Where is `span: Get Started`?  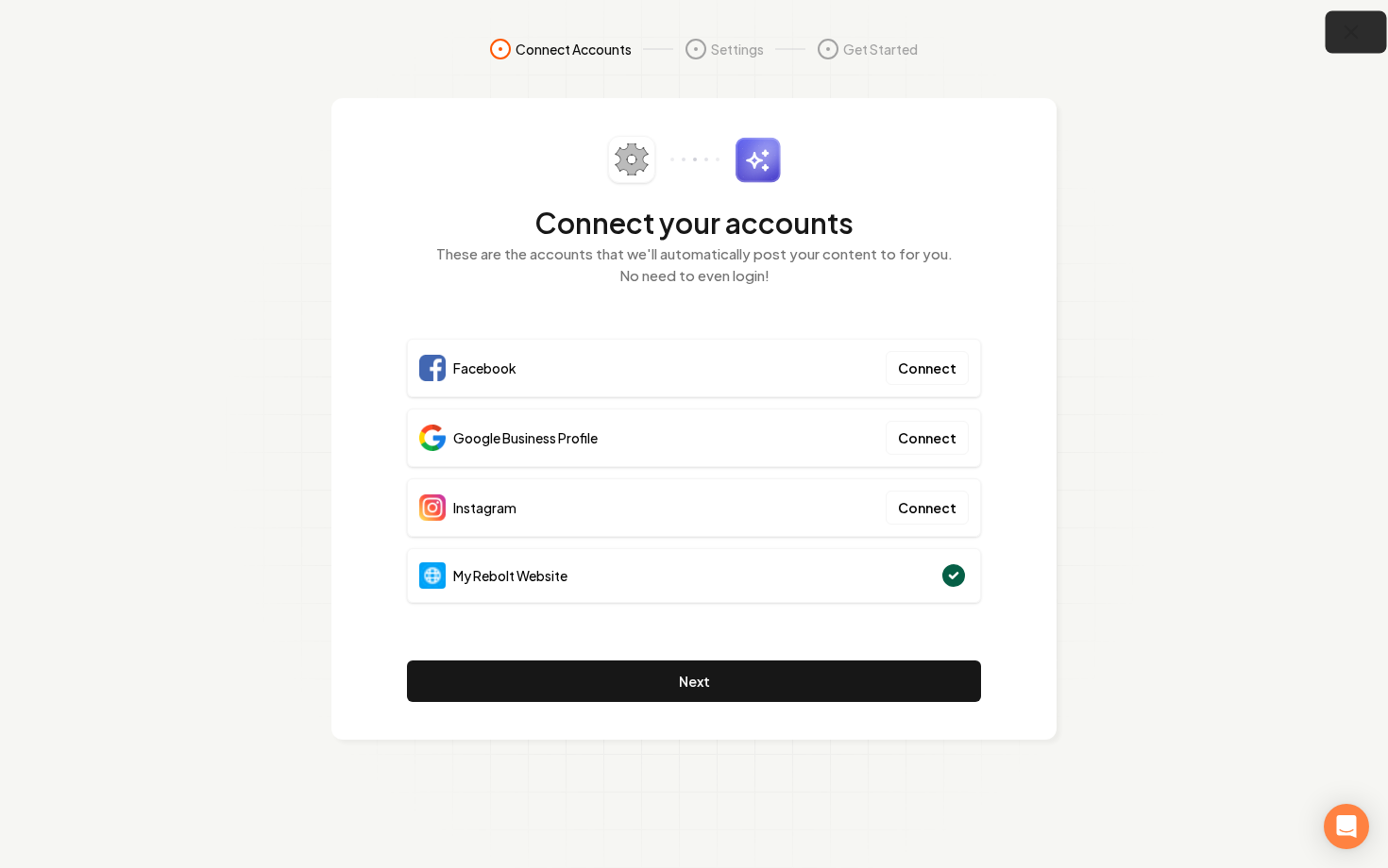
span: Get Started is located at coordinates (880, 49).